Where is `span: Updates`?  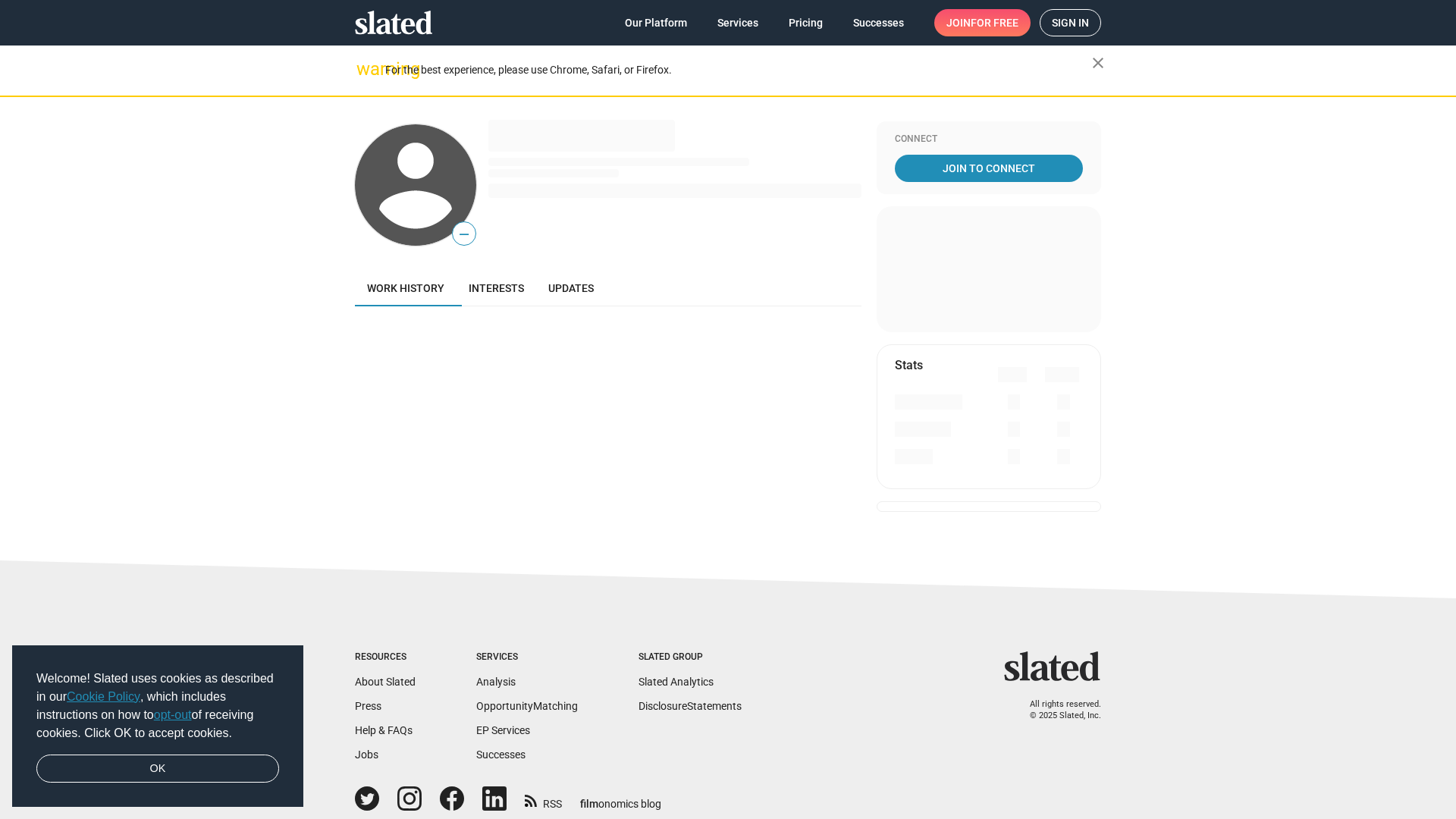
span: Updates is located at coordinates (570, 288).